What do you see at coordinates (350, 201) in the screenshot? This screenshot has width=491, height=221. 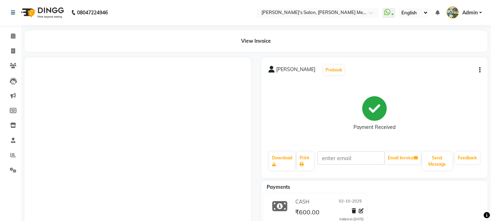 I see `span: 02-10-2025` at bounding box center [350, 201].